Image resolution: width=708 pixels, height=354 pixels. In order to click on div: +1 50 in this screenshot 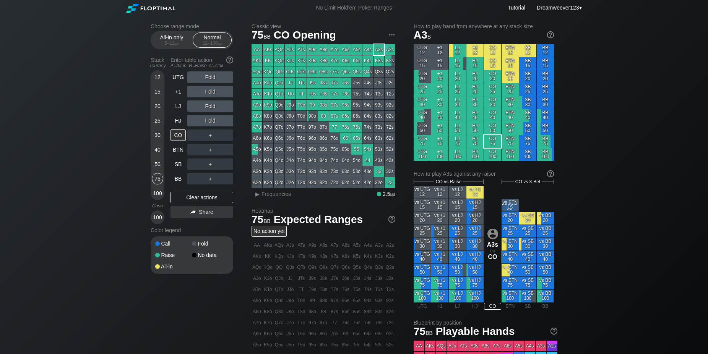, I will do `click(439, 128)`.